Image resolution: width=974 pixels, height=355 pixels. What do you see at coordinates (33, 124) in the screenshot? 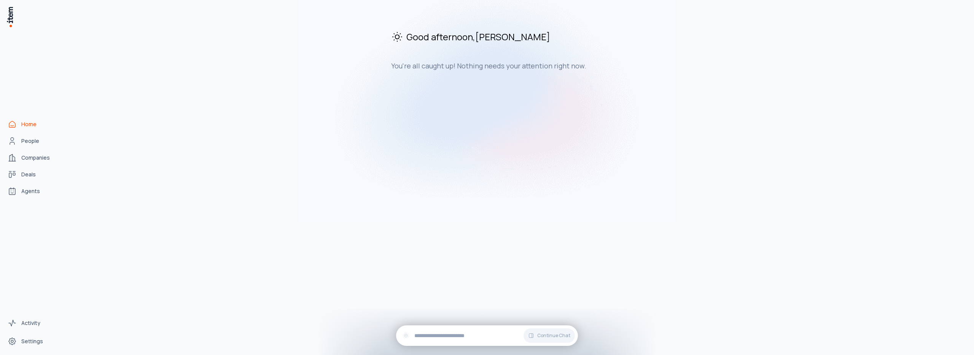
I see `a: Home` at bounding box center [33, 124].